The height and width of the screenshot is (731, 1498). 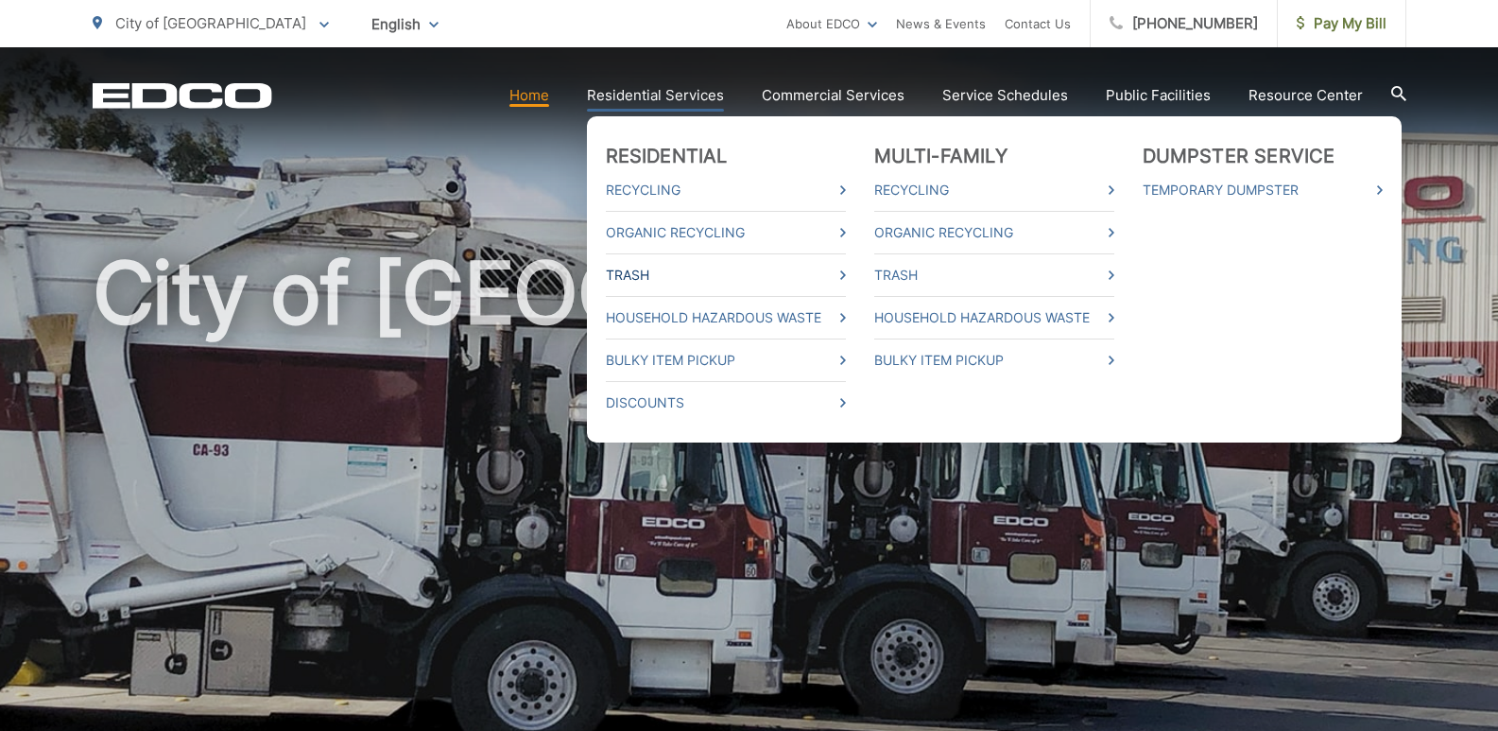 I want to click on a: Home, so click(x=529, y=95).